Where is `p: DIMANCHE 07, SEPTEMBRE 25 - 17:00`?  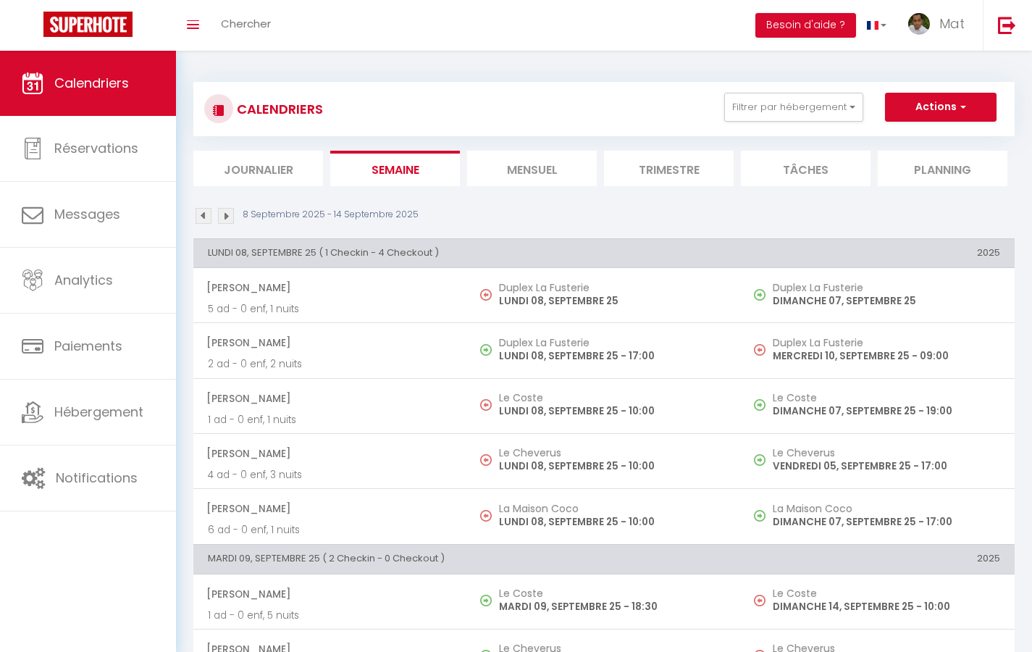 p: DIMANCHE 07, SEPTEMBRE 25 - 17:00 is located at coordinates (886, 521).